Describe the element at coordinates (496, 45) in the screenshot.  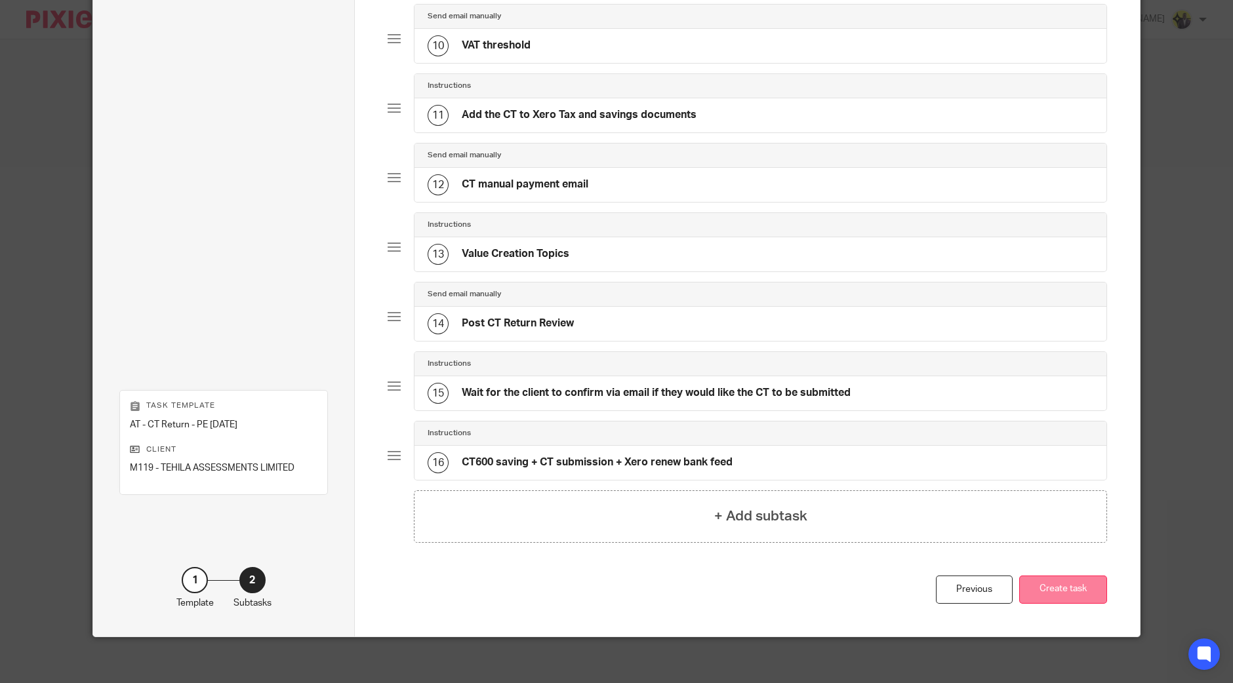
I see `h4: VAT threshold` at that location.